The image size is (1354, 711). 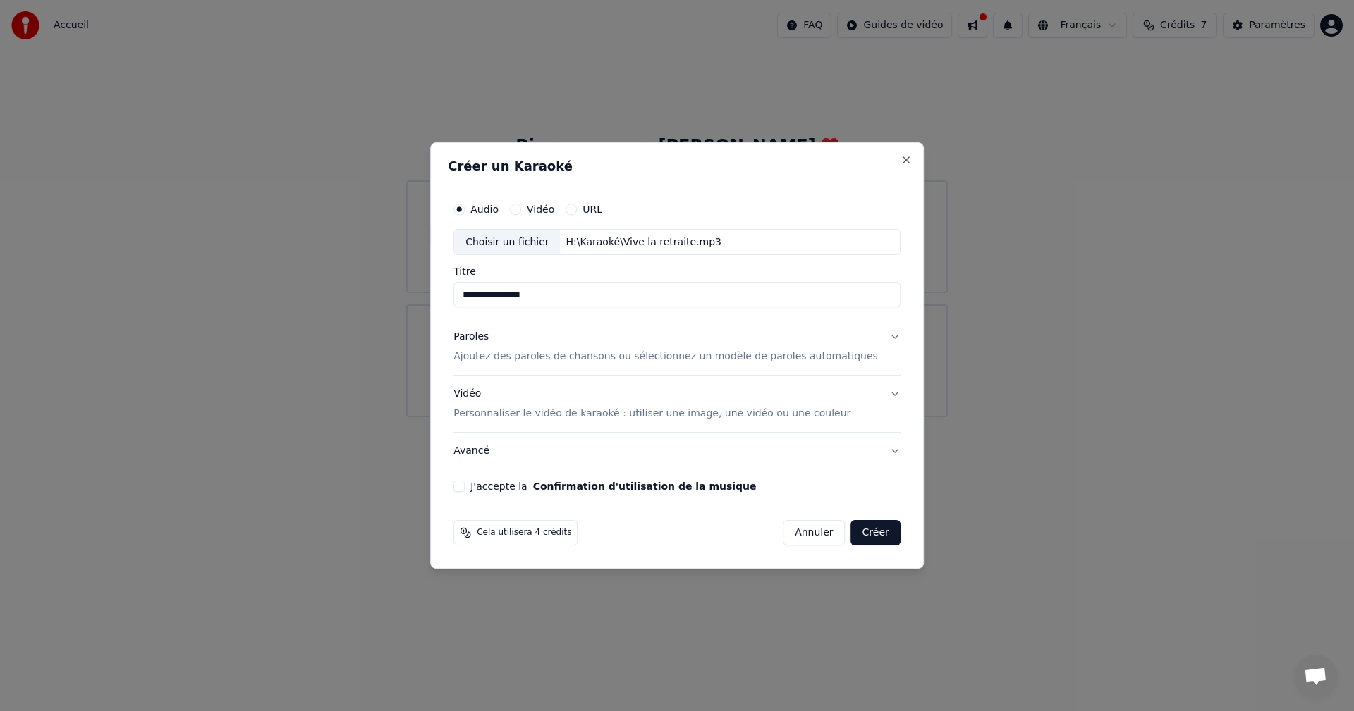 I want to click on label: Titre, so click(x=677, y=272).